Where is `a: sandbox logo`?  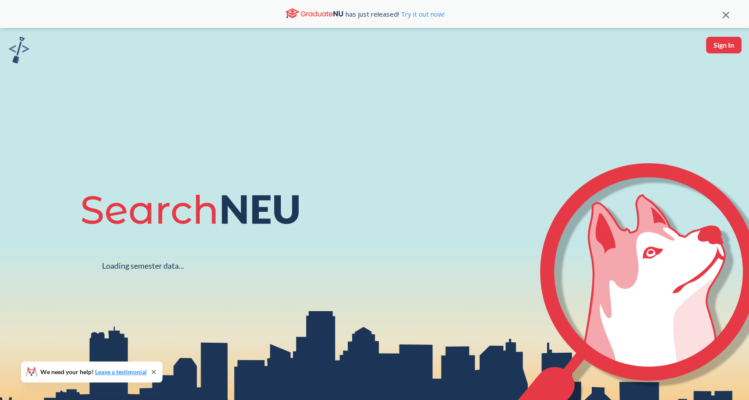 a: sandbox logo is located at coordinates (19, 51).